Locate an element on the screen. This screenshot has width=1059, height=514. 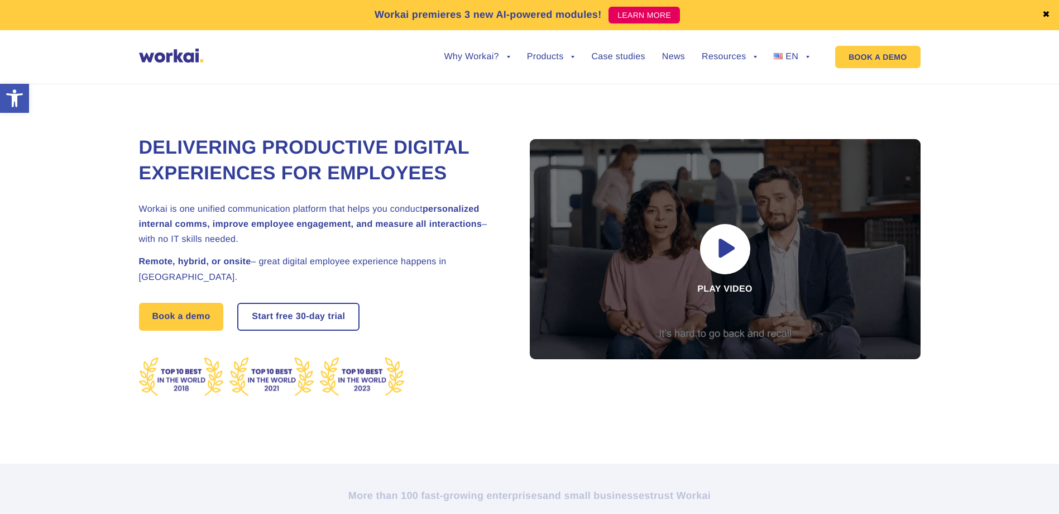
a: Why Workai? is located at coordinates (477, 57).